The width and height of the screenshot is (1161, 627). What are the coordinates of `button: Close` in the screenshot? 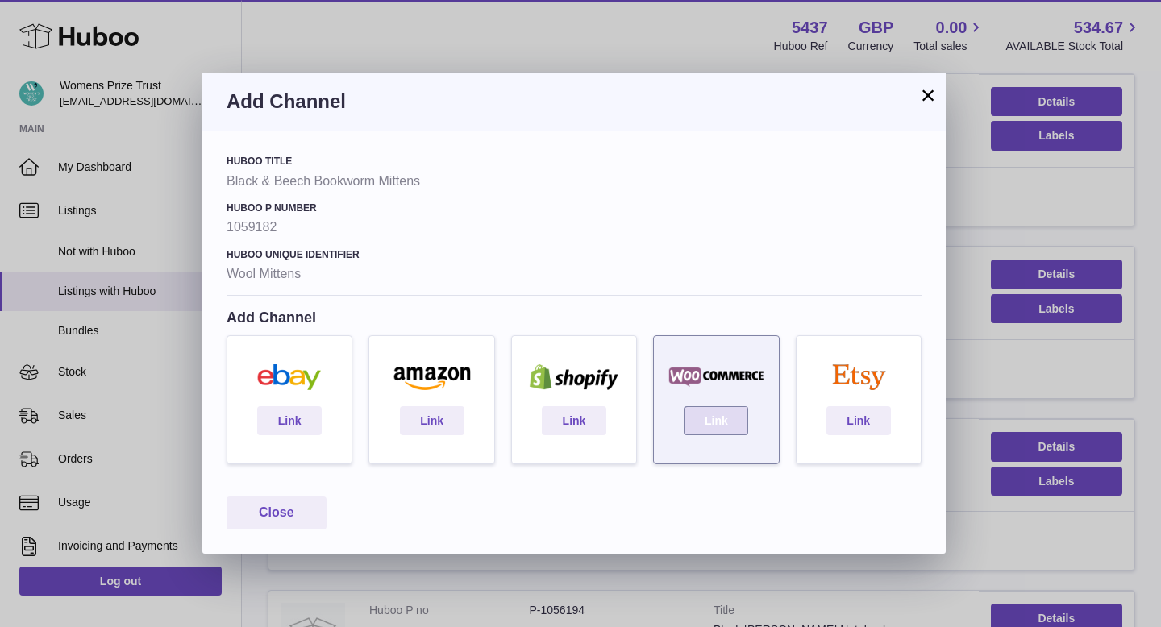 It's located at (277, 513).